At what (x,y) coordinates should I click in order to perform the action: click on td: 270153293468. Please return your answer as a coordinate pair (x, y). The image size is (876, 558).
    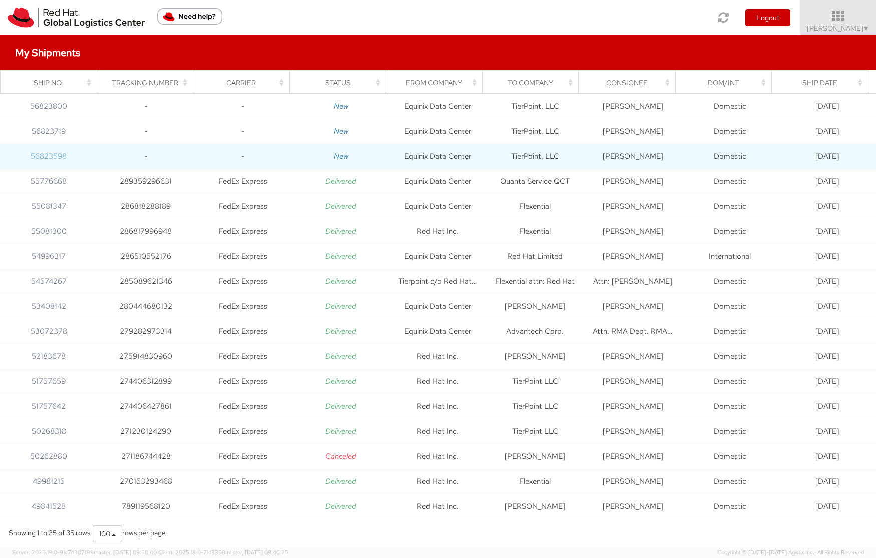
    Looking at the image, I should click on (146, 482).